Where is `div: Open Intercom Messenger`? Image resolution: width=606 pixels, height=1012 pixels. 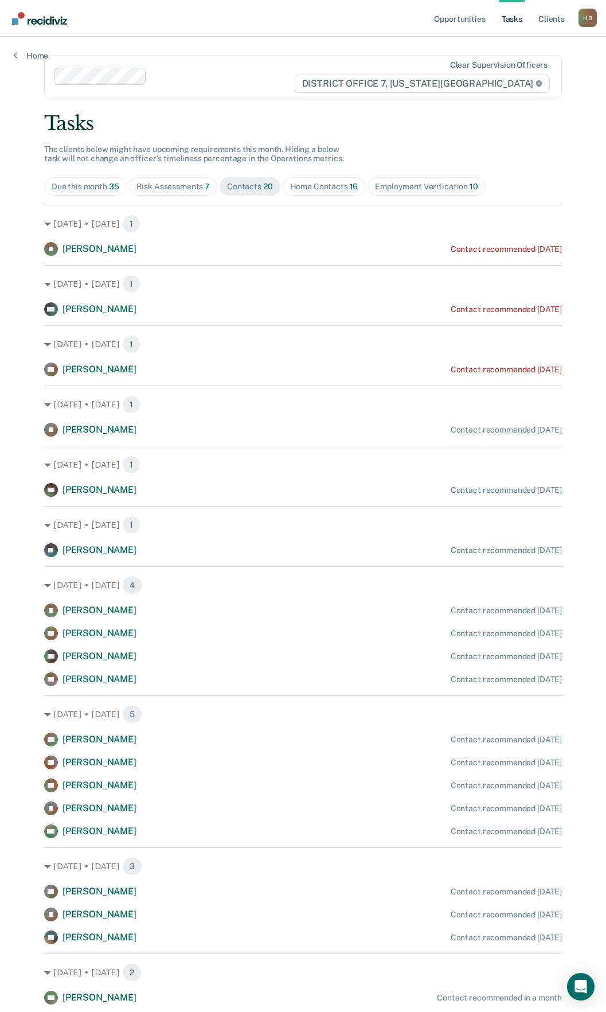 div: Open Intercom Messenger is located at coordinates (581, 986).